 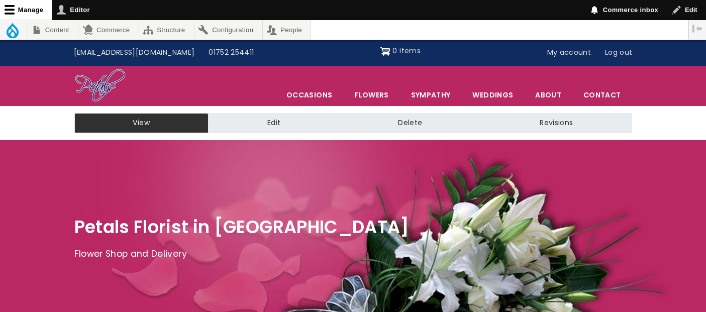 I want to click on a: About, so click(x=548, y=95).